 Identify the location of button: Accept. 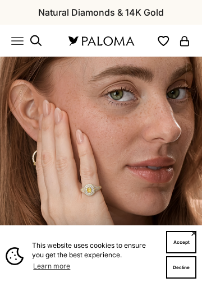
(181, 242).